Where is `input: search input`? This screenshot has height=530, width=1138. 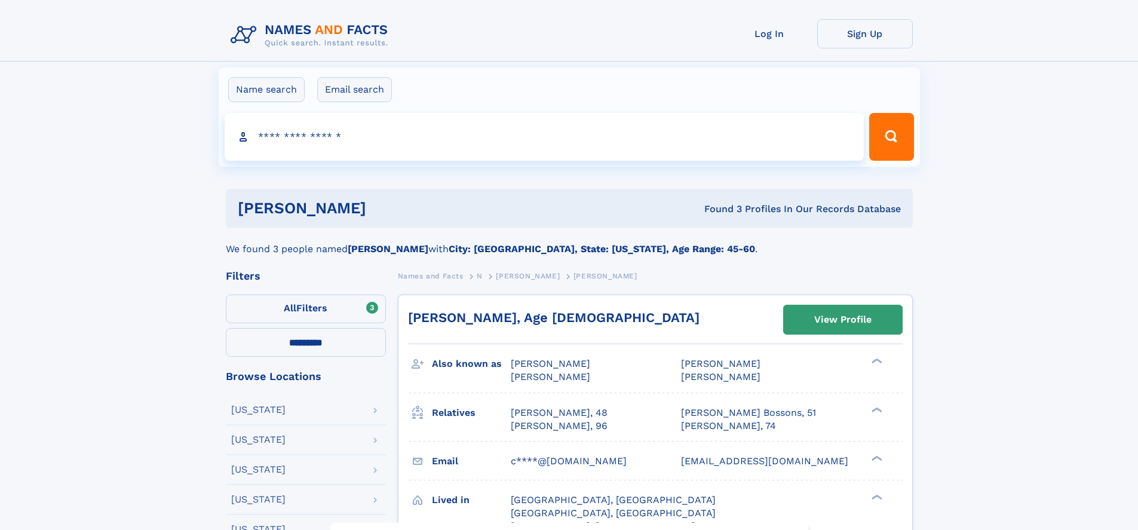
input: search input is located at coordinates (544, 137).